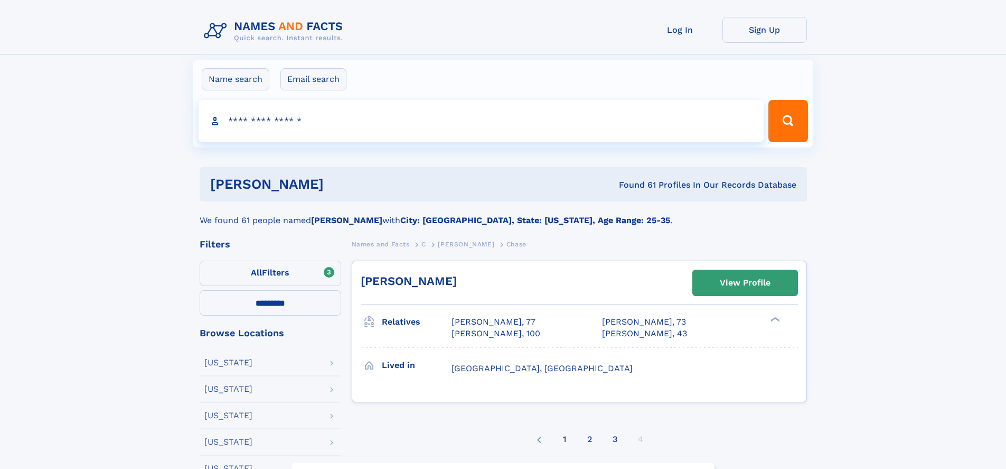  What do you see at coordinates (503, 214) in the screenshot?
I see `div: We found 61 people named with .` at bounding box center [503, 214].